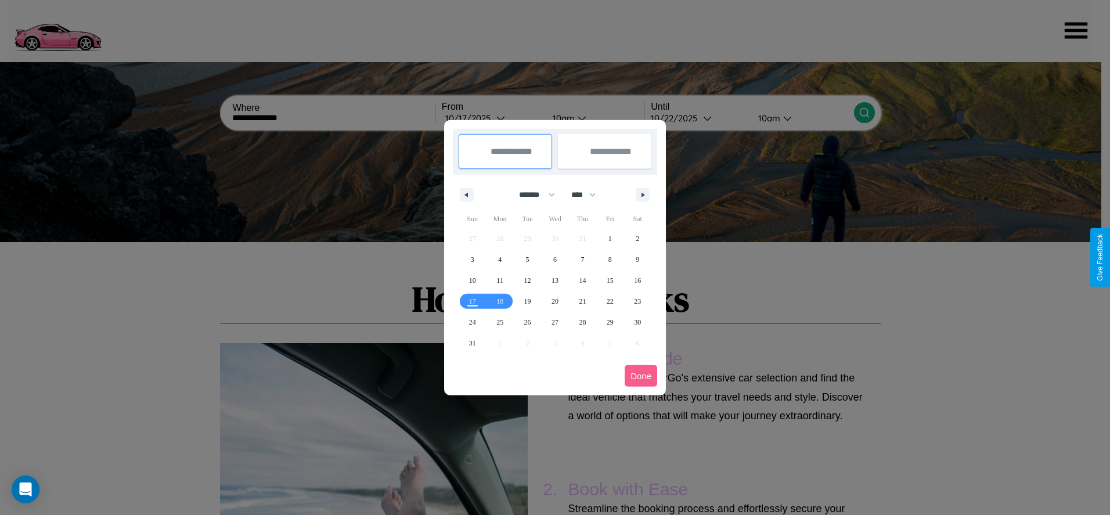  I want to click on span: Tue, so click(527, 219).